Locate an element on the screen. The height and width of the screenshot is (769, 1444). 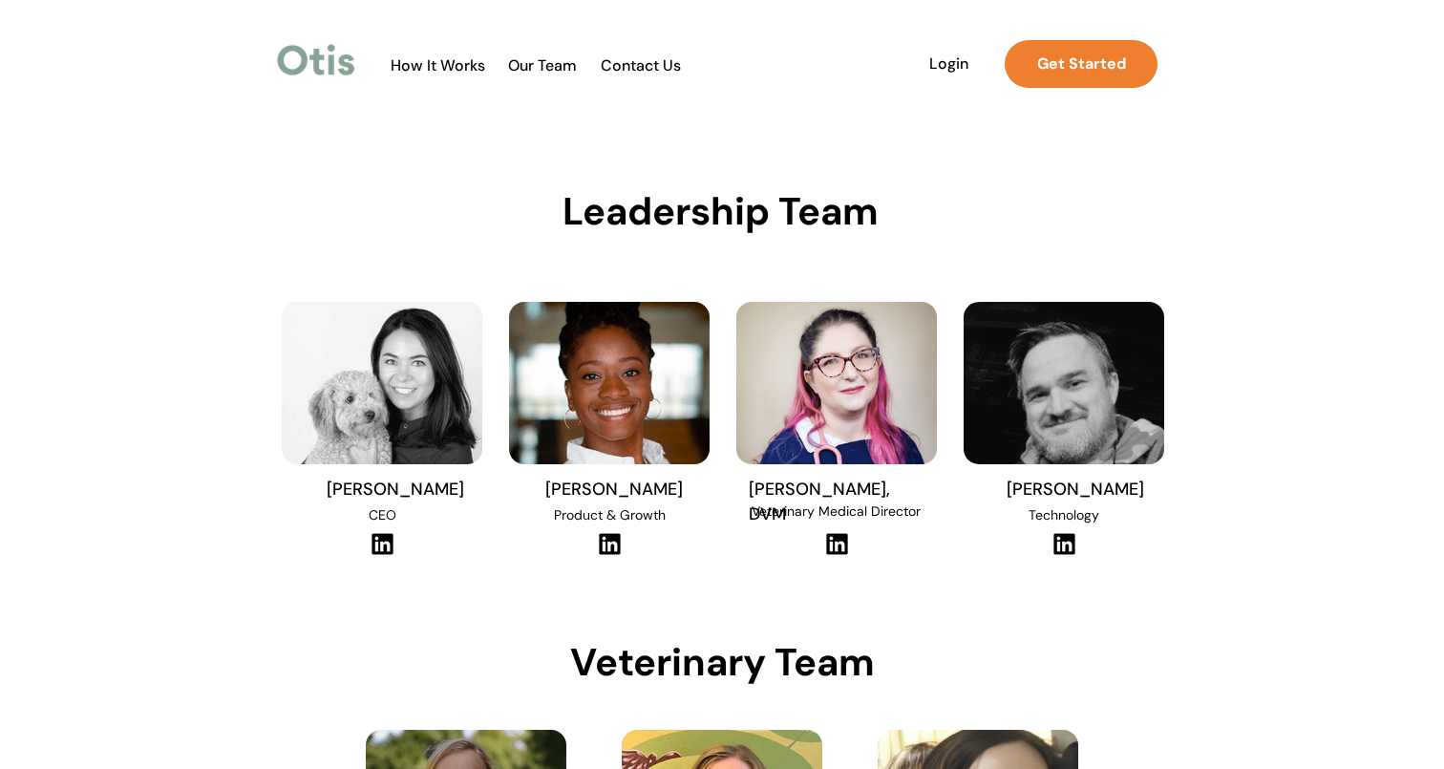
span: How It Works is located at coordinates (437, 65).